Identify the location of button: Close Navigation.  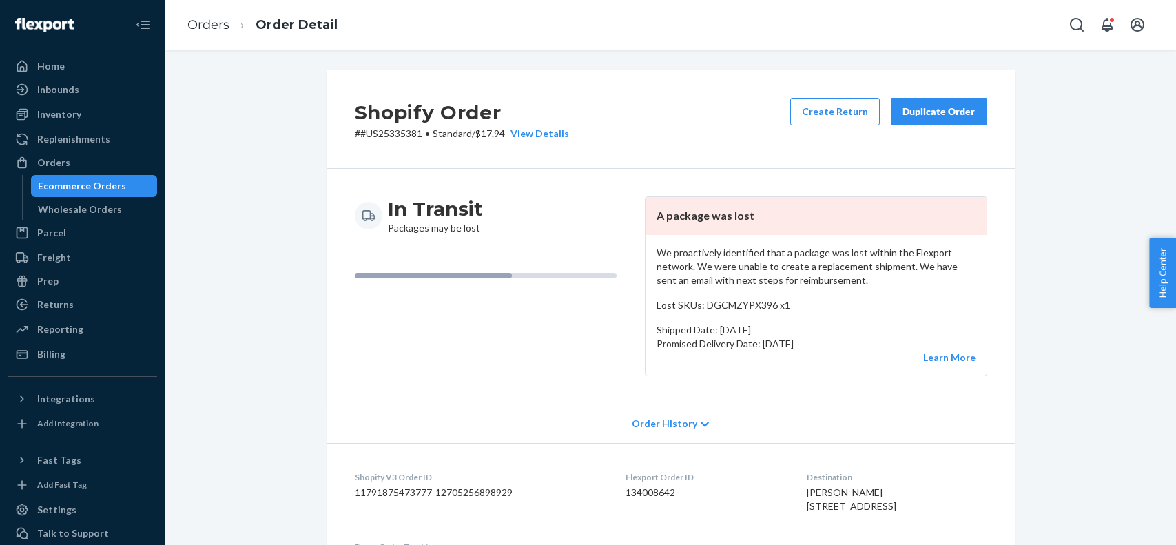
(143, 25).